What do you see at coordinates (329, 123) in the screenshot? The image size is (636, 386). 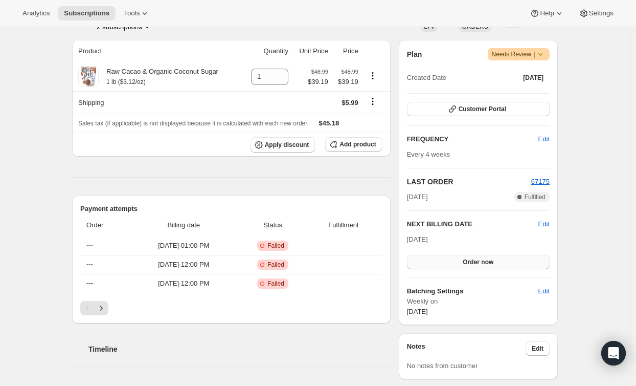 I see `span: $45.18` at bounding box center [329, 123].